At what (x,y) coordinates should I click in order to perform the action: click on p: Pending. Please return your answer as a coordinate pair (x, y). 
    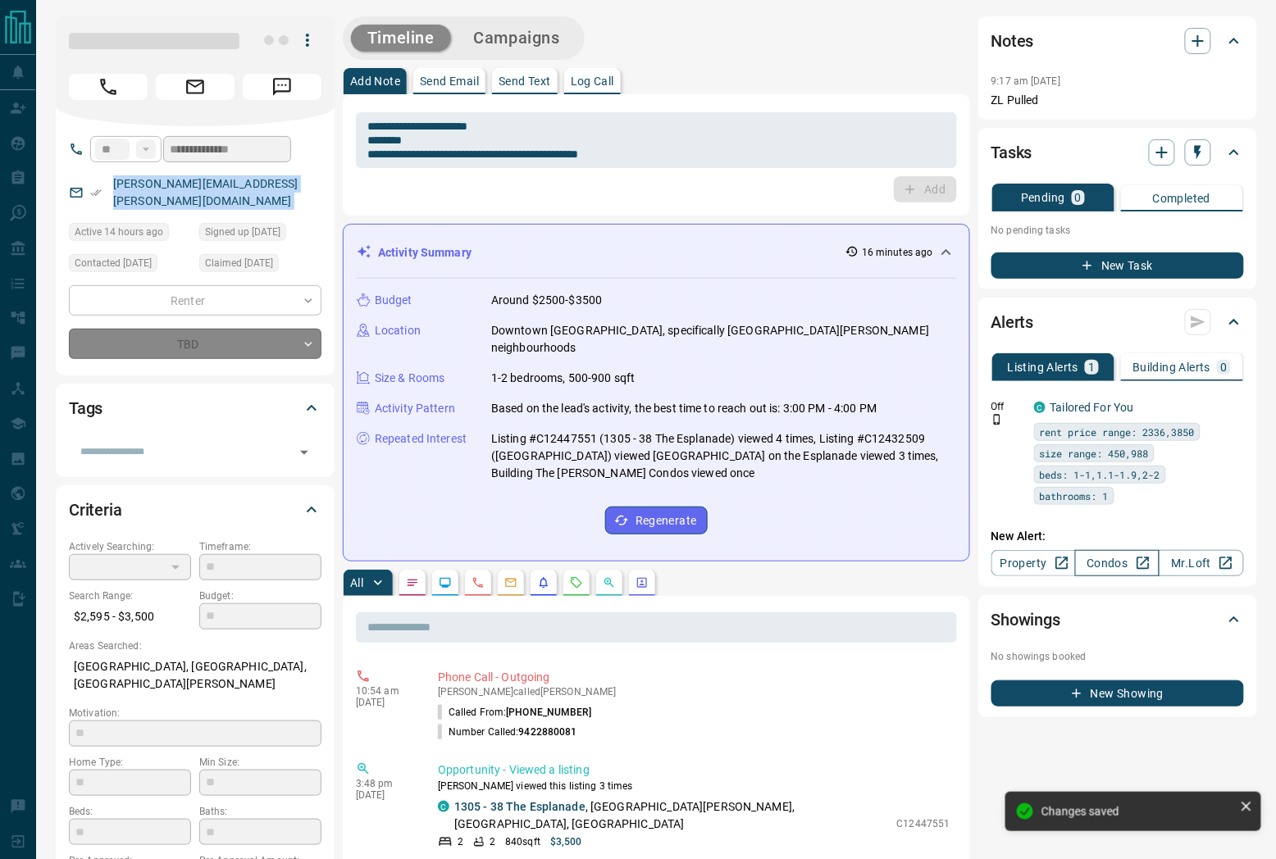
    Looking at the image, I should click on (1043, 198).